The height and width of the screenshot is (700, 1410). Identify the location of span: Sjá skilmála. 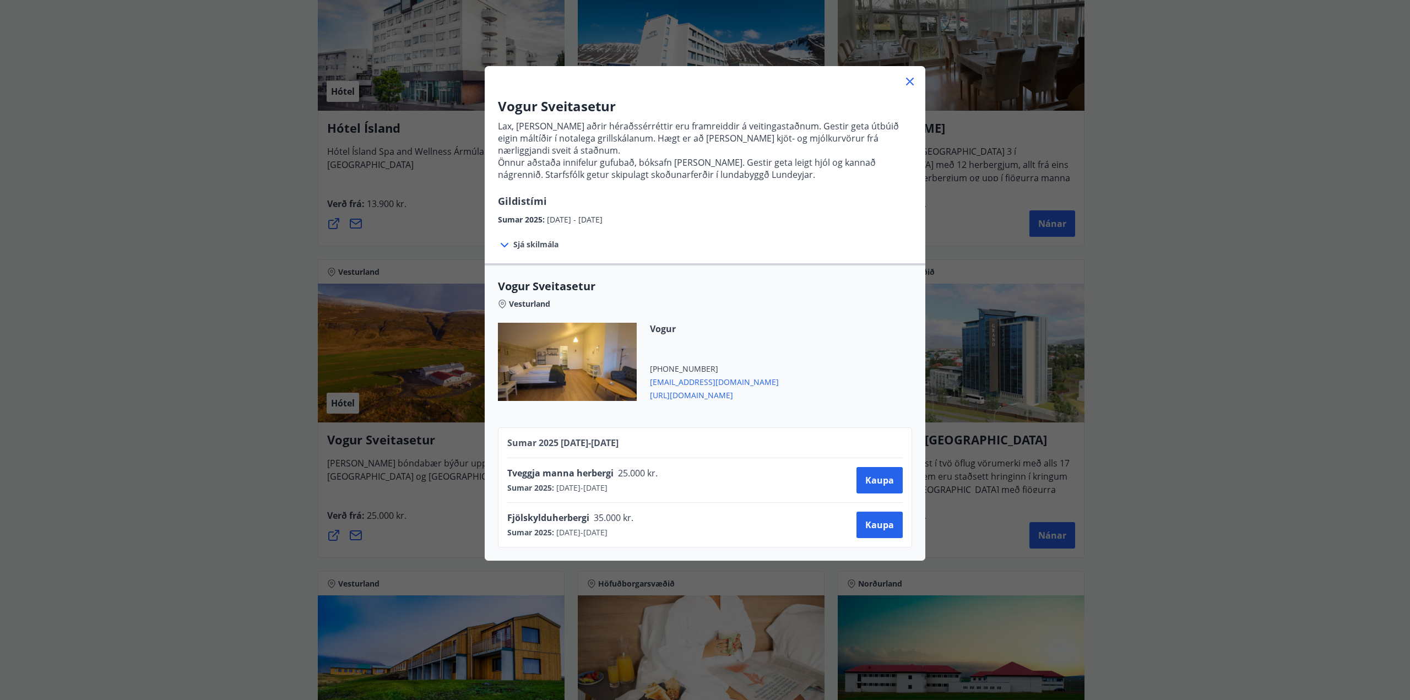
(536, 245).